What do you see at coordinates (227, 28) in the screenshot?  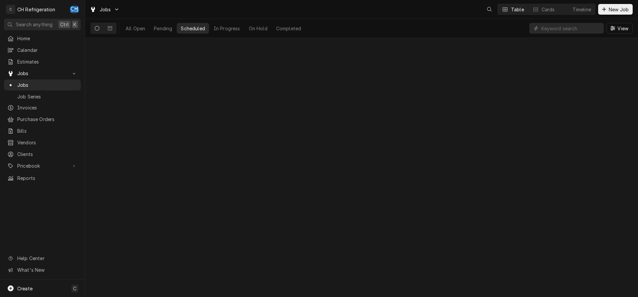 I see `div: In Progress` at bounding box center [227, 28].